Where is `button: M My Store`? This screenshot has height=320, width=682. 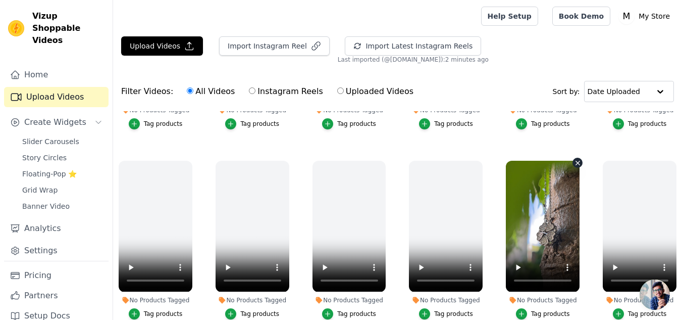 button: M My Store is located at coordinates (646, 16).